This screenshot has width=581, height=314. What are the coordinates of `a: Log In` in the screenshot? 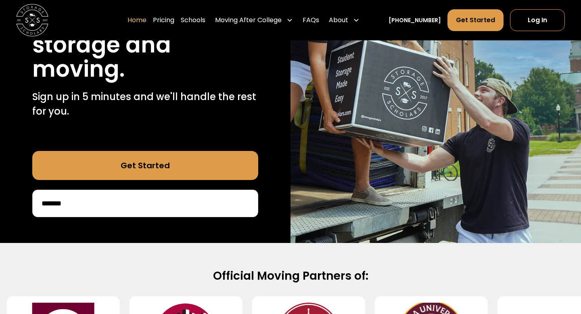 It's located at (538, 20).